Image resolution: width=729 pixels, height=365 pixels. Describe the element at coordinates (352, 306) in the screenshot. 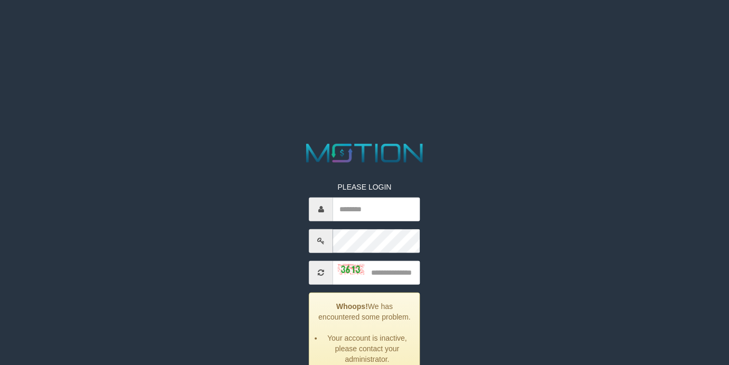

I see `strong: Whoops!` at that location.